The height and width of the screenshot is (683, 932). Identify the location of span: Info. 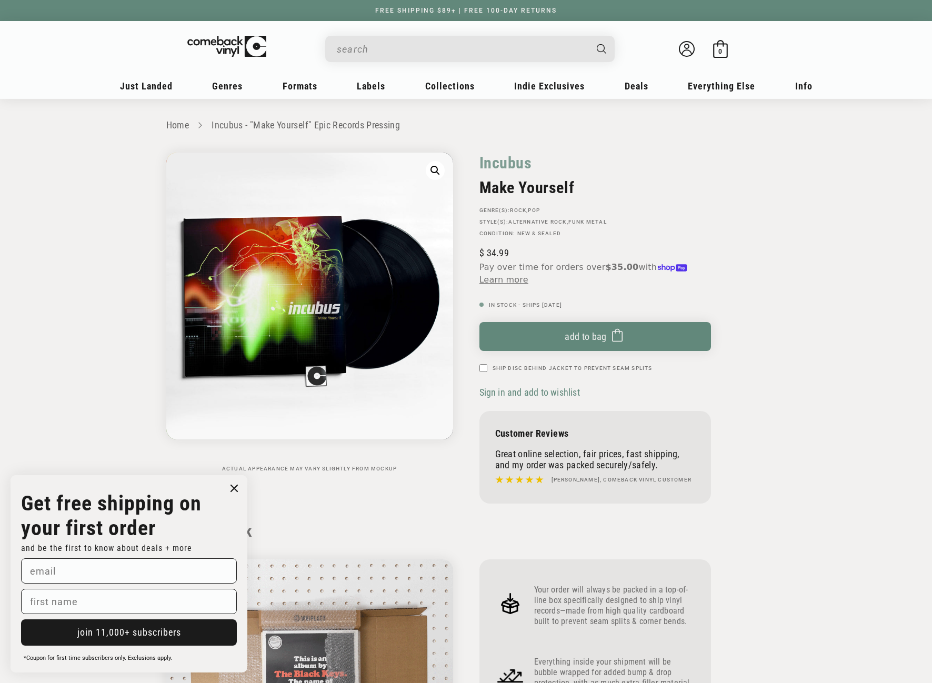
(803, 86).